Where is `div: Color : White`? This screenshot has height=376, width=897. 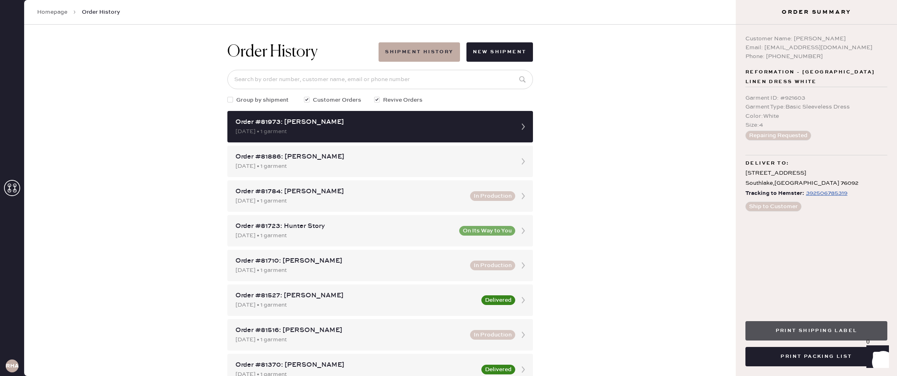
div: Color : White is located at coordinates (816, 116).